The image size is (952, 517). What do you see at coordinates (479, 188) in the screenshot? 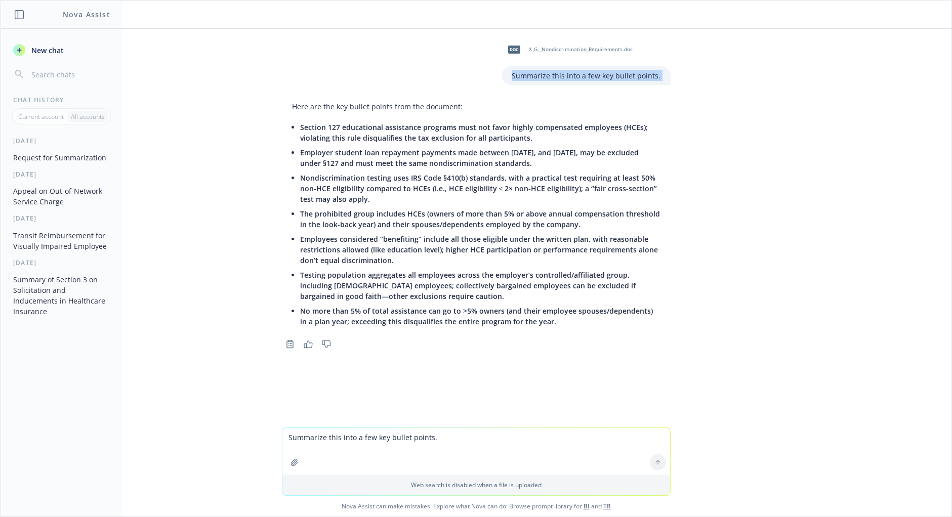
I see `span: Nondiscrimination testing uses IRS Code §410(b) standards, with a practical test requiring at lea...` at bounding box center [479, 188].